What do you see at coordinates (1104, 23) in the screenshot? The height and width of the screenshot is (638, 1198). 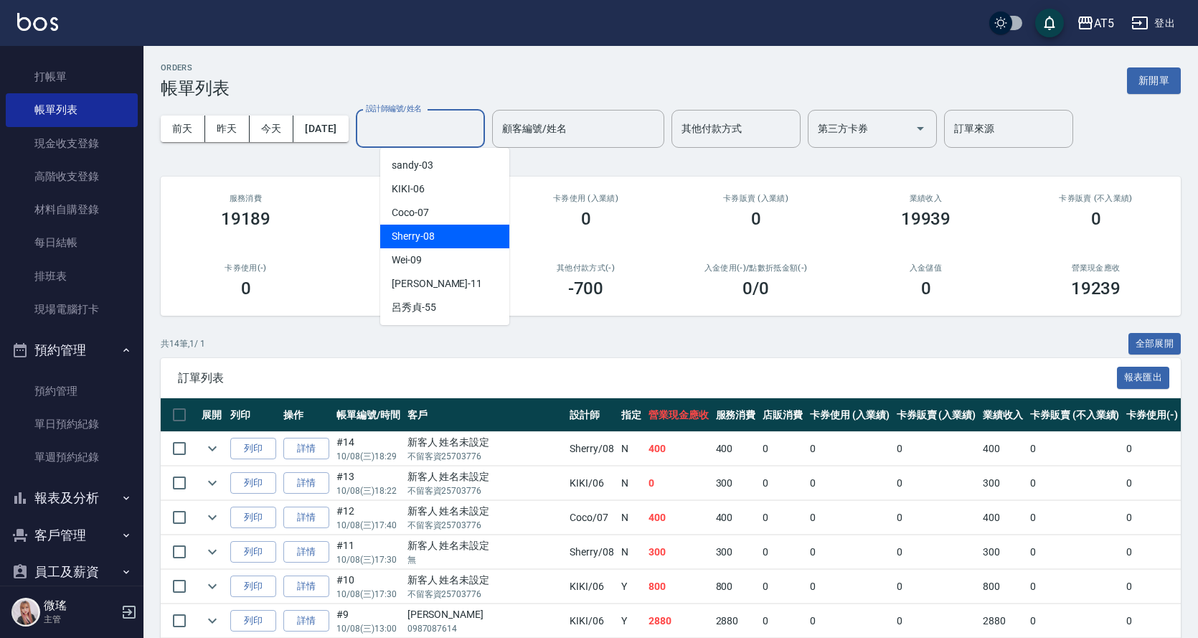 I see `div: AT5` at bounding box center [1104, 23].